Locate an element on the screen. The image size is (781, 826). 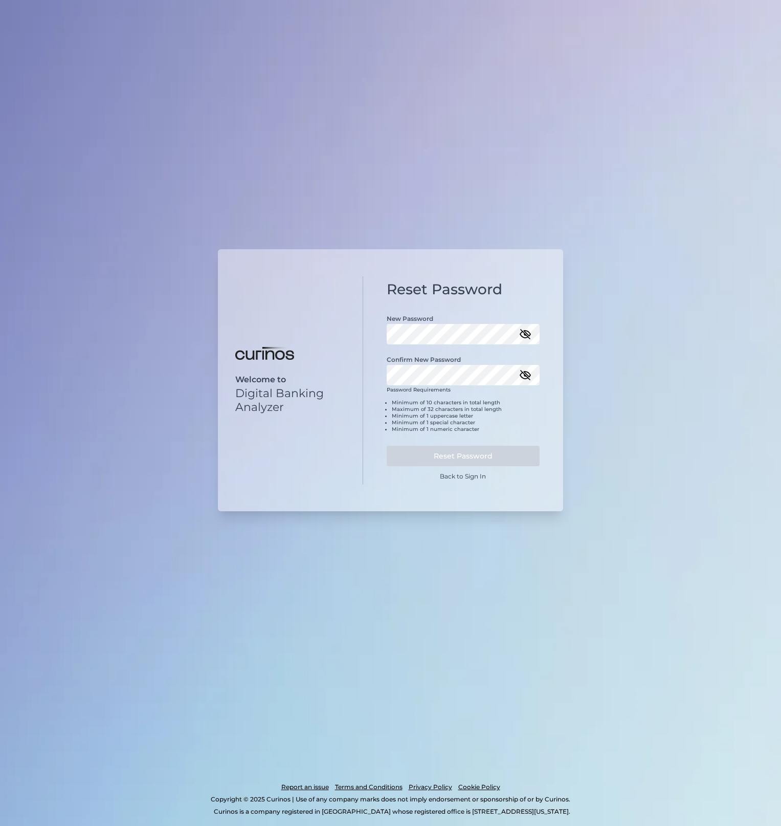
p: Welcome to is located at coordinates (290, 379).